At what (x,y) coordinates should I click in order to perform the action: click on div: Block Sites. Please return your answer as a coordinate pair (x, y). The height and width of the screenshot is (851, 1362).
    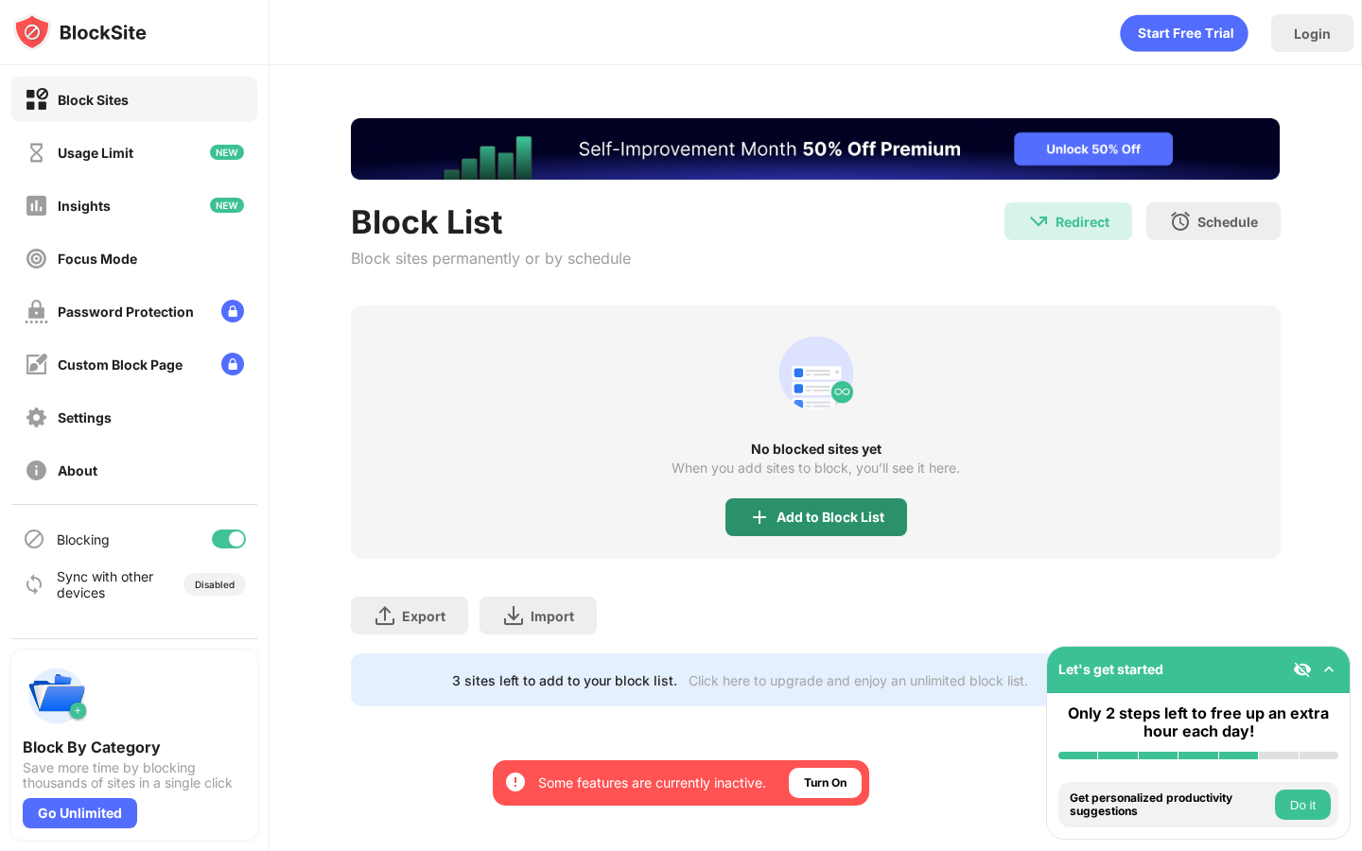
    Looking at the image, I should click on (93, 99).